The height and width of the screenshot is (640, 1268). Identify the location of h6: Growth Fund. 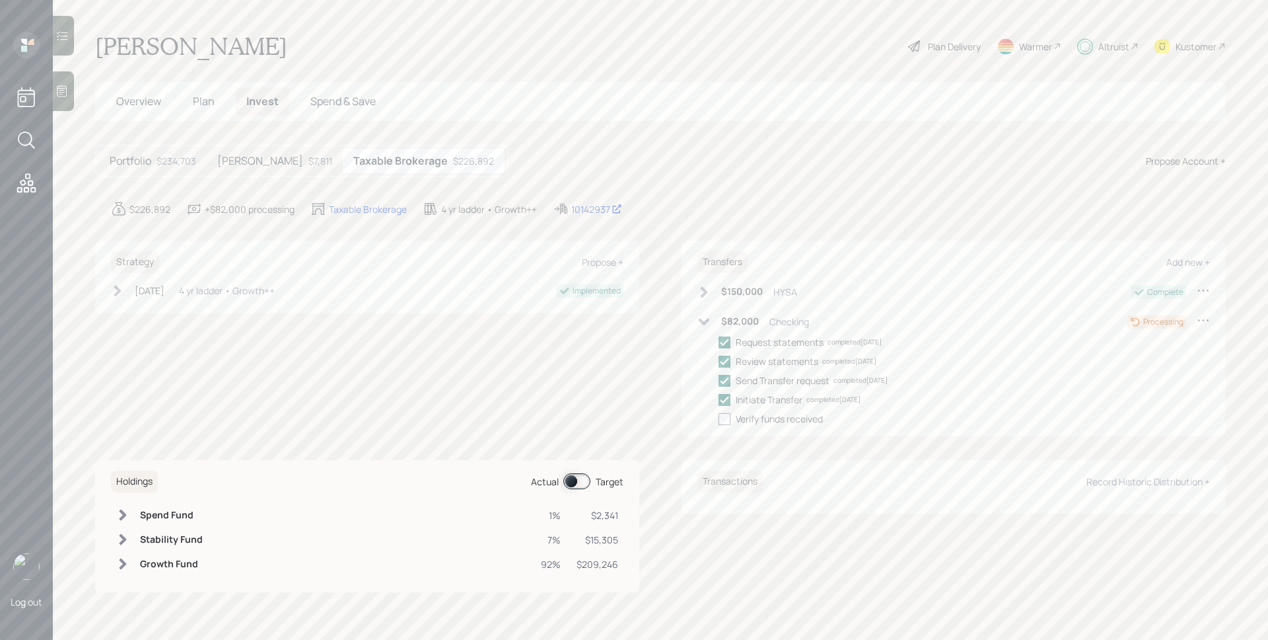
(171, 564).